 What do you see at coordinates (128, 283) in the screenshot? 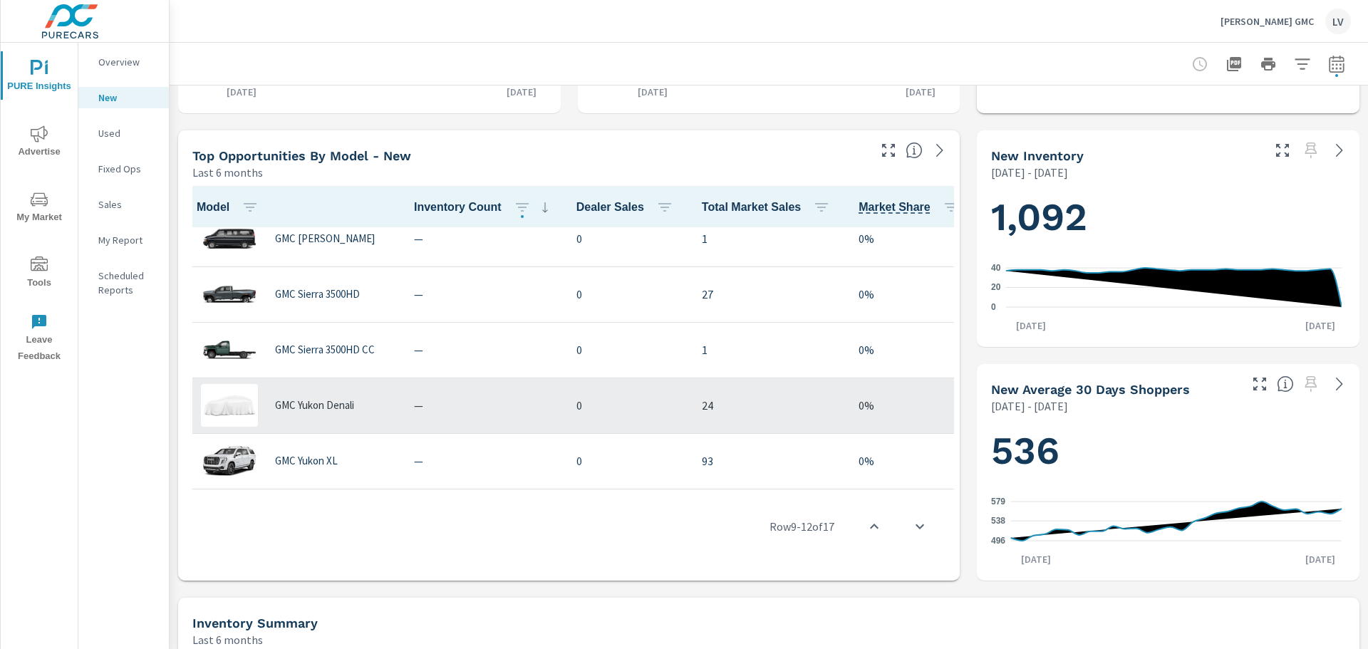
I see `p: Scheduled Reports` at bounding box center [128, 283].